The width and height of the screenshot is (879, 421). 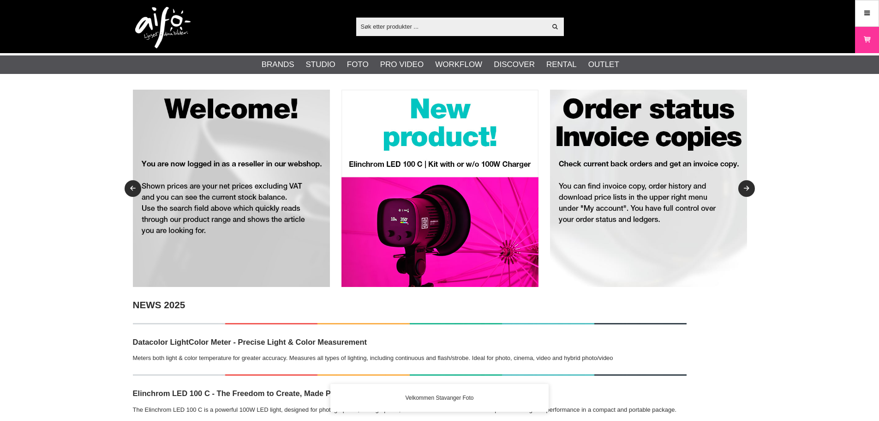 I want to click on a: Pro Video, so click(x=402, y=65).